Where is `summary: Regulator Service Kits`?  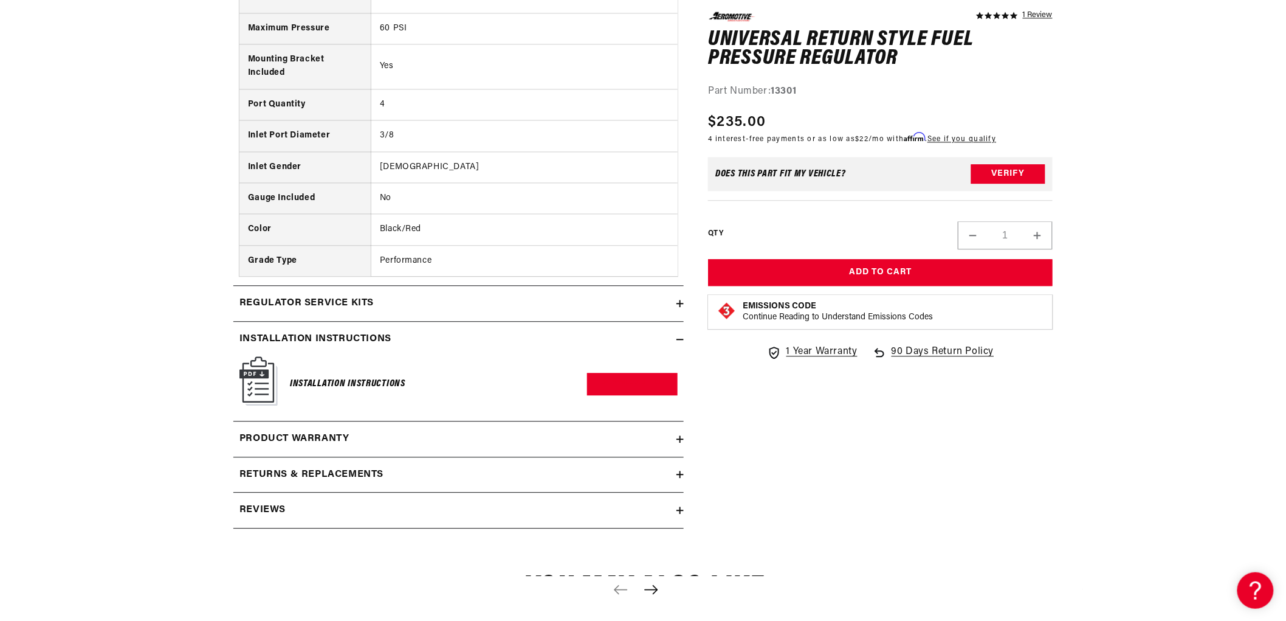 summary: Regulator Service Kits is located at coordinates (458, 303).